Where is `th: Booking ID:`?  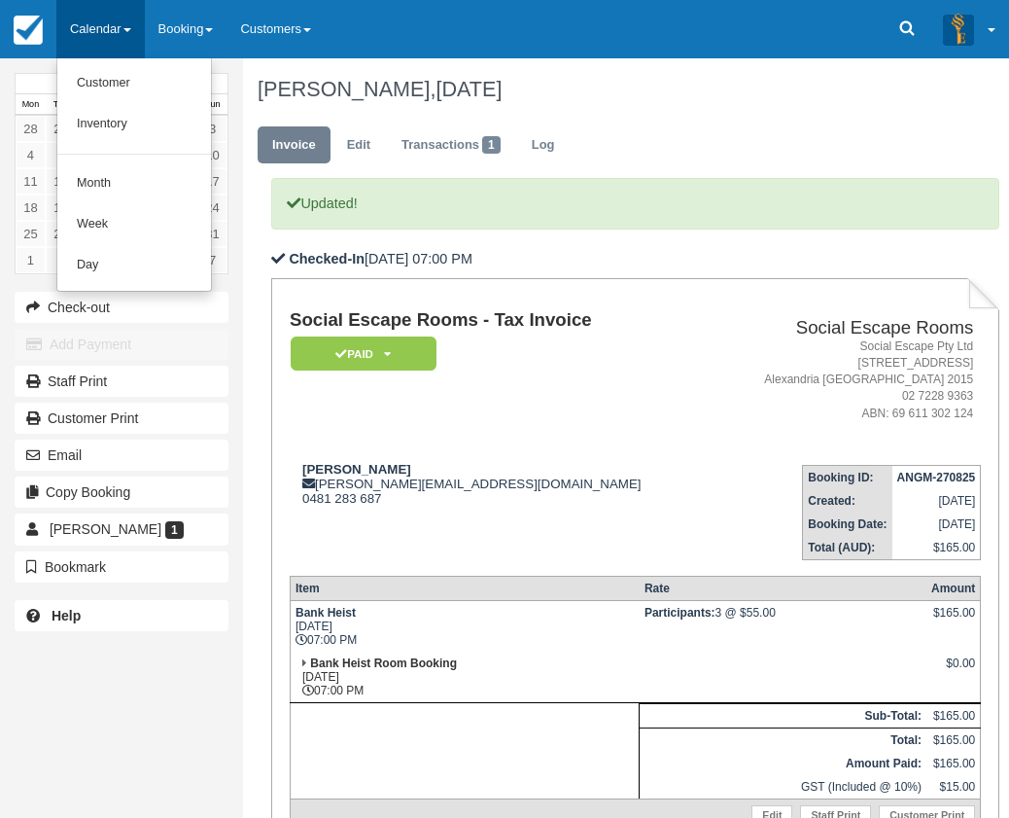
th: Booking ID: is located at coordinates (848, 476).